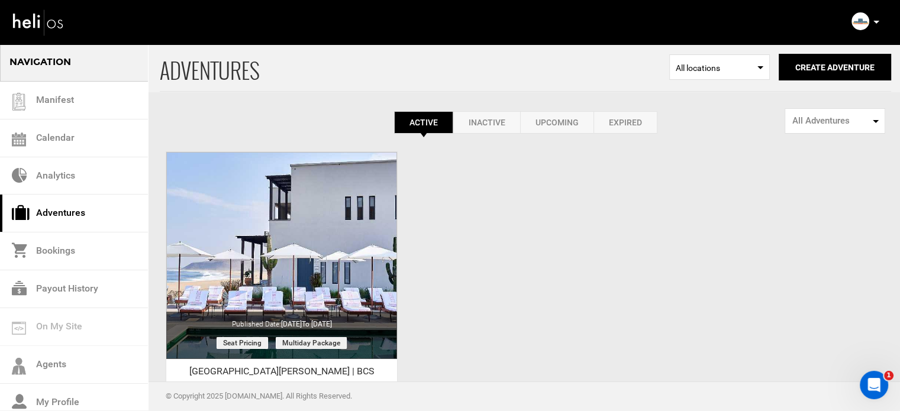 This screenshot has height=411, width=900. What do you see at coordinates (835, 67) in the screenshot?
I see `button: Create Adventure` at bounding box center [835, 67].